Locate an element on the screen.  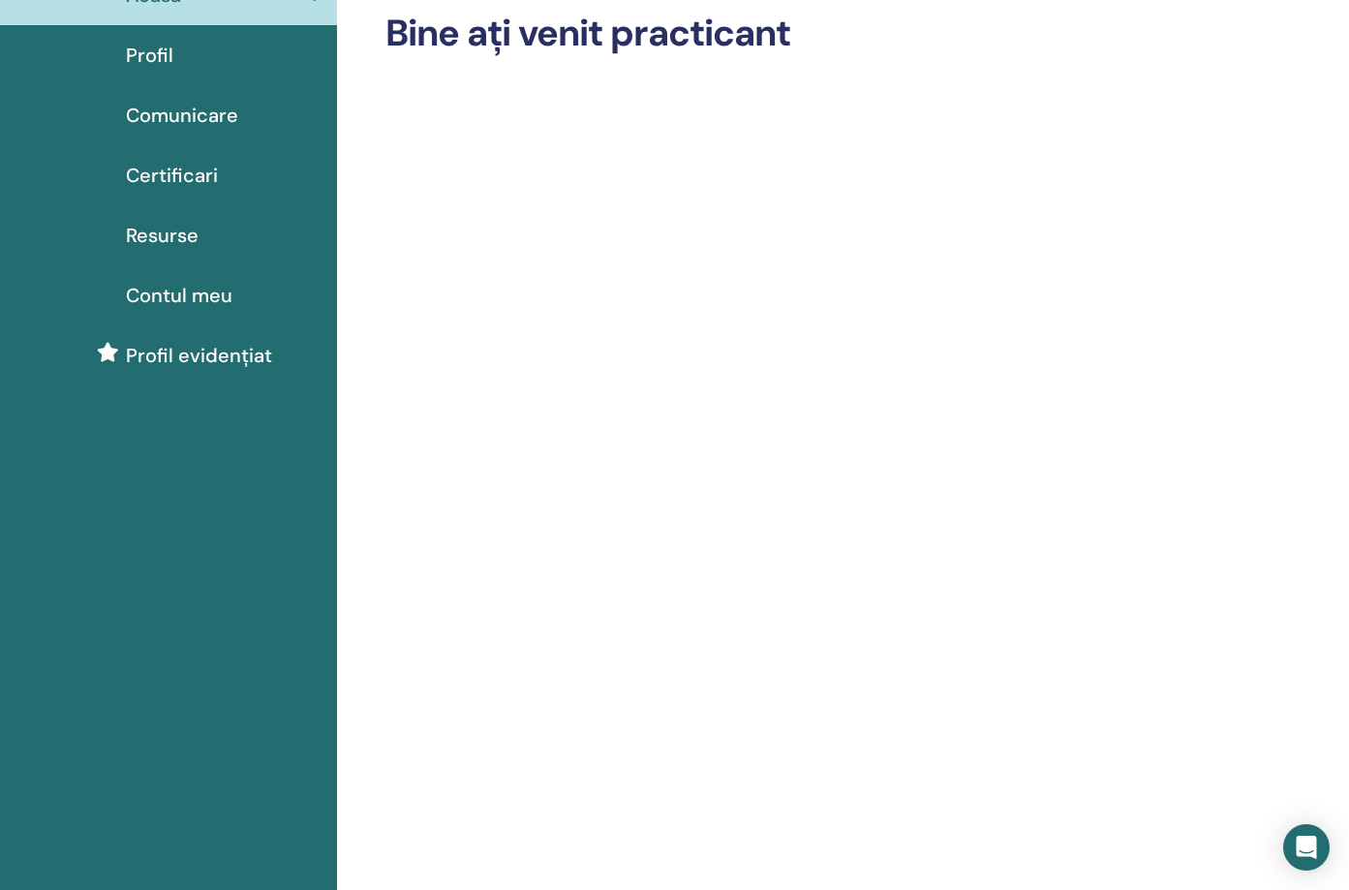
span: Profil evidențiat is located at coordinates (199, 355).